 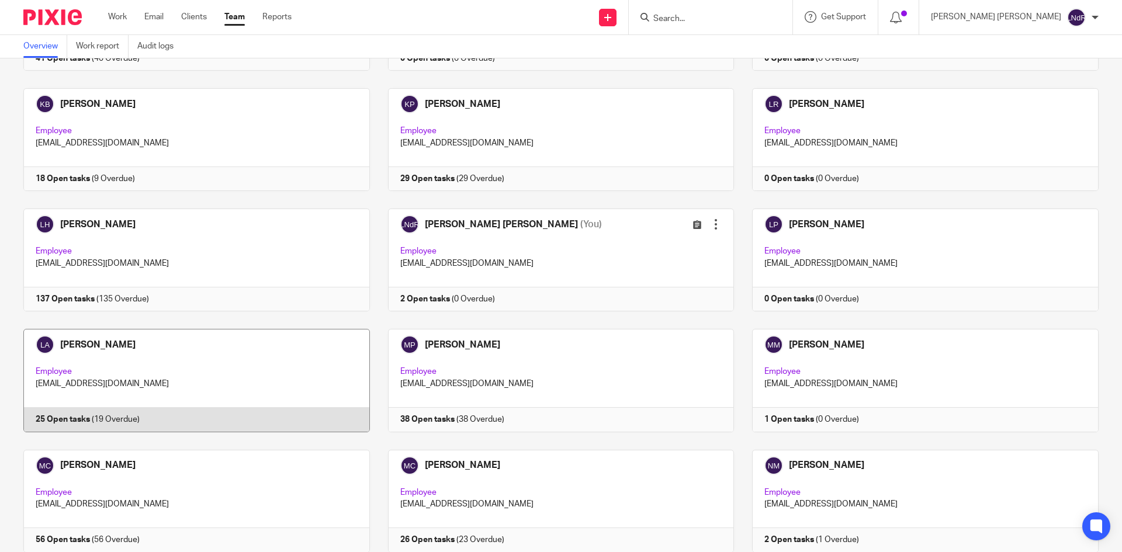 What do you see at coordinates (1077, 18) in the screenshot?
I see `img: svg%3E` at bounding box center [1077, 18].